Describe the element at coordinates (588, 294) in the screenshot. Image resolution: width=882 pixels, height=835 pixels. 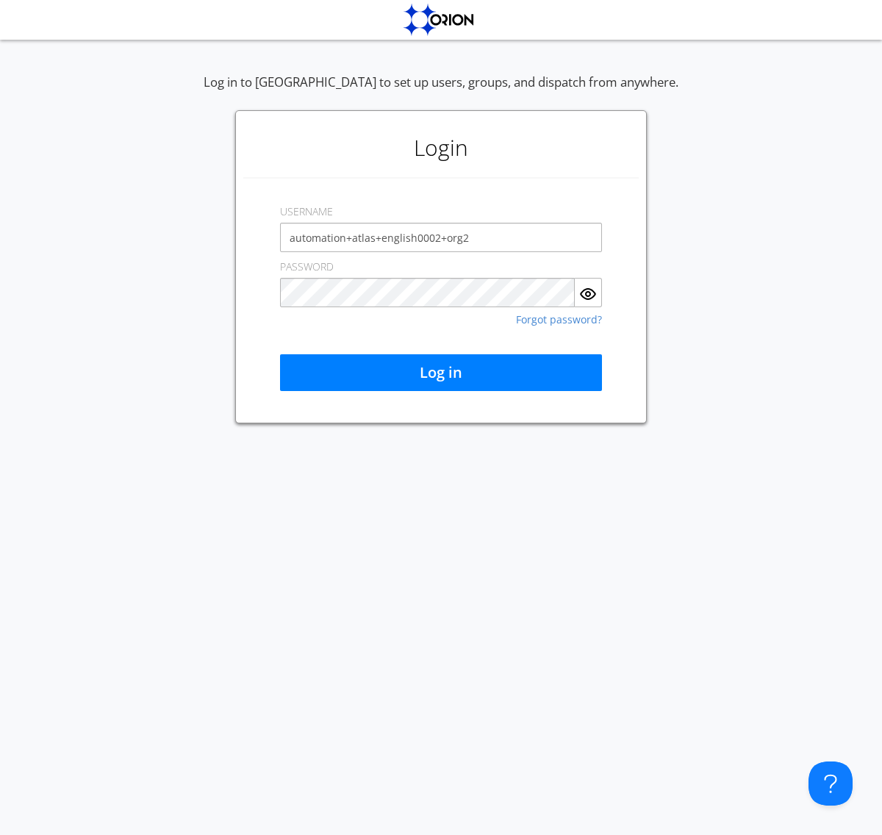
I see `img: eye.svg` at that location.